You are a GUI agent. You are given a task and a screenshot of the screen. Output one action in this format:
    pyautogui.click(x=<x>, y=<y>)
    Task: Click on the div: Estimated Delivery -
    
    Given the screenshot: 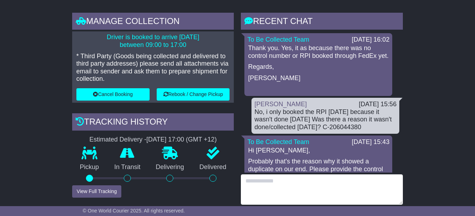 What is the action you would take?
    pyautogui.click(x=153, y=140)
    